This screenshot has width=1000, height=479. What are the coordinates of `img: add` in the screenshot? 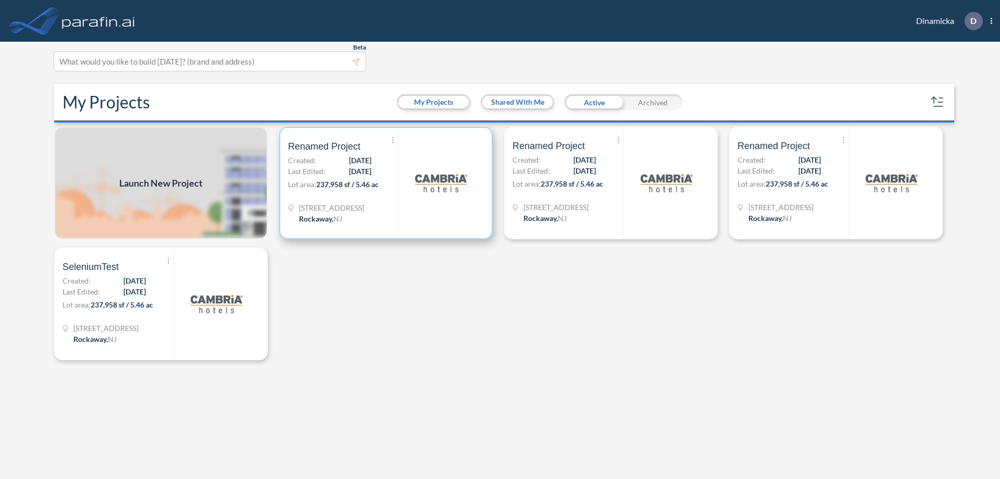 It's located at (161, 183).